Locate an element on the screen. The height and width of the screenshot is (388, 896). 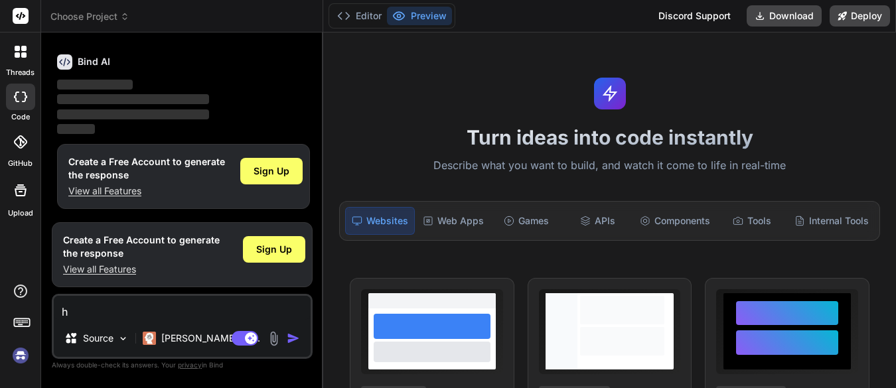
label: code is located at coordinates (21, 117).